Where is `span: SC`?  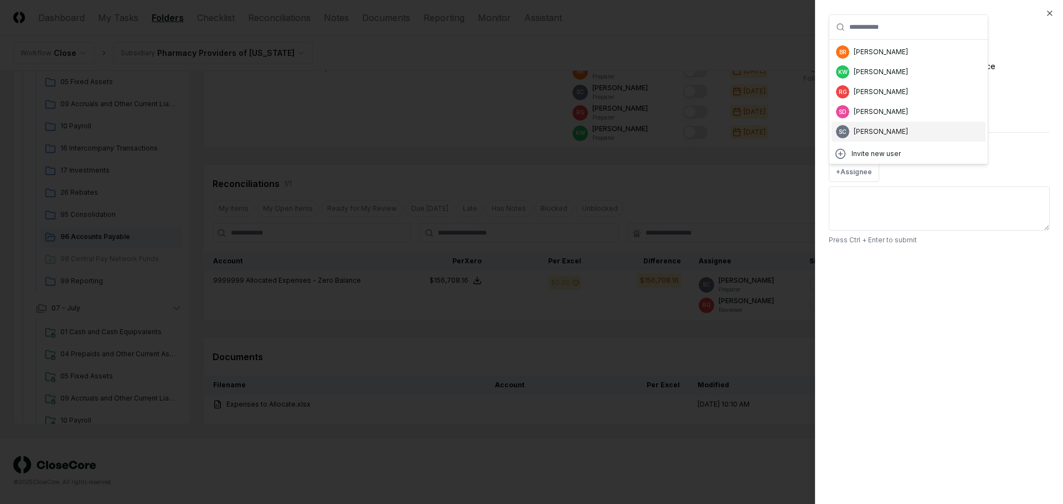 span: SC is located at coordinates (842, 132).